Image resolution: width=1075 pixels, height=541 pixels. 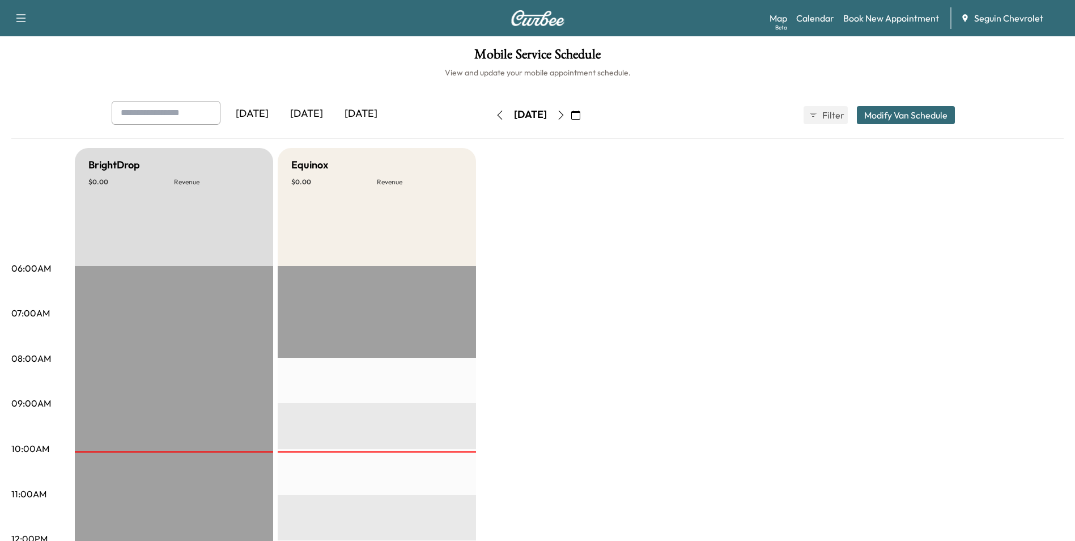 What do you see at coordinates (778, 18) in the screenshot?
I see `a: MapBeta` at bounding box center [778, 18].